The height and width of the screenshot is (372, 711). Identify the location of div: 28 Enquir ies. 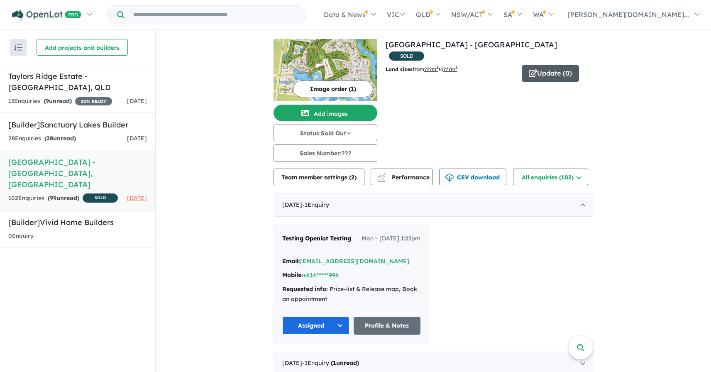
(42, 139).